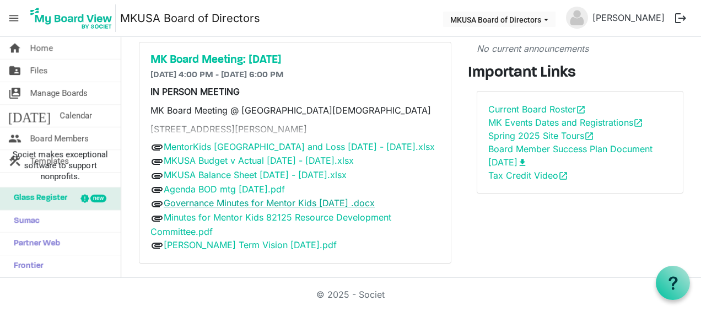 The height and width of the screenshot is (311, 701). What do you see at coordinates (59, 93) in the screenshot?
I see `span: Manage Boards` at bounding box center [59, 93].